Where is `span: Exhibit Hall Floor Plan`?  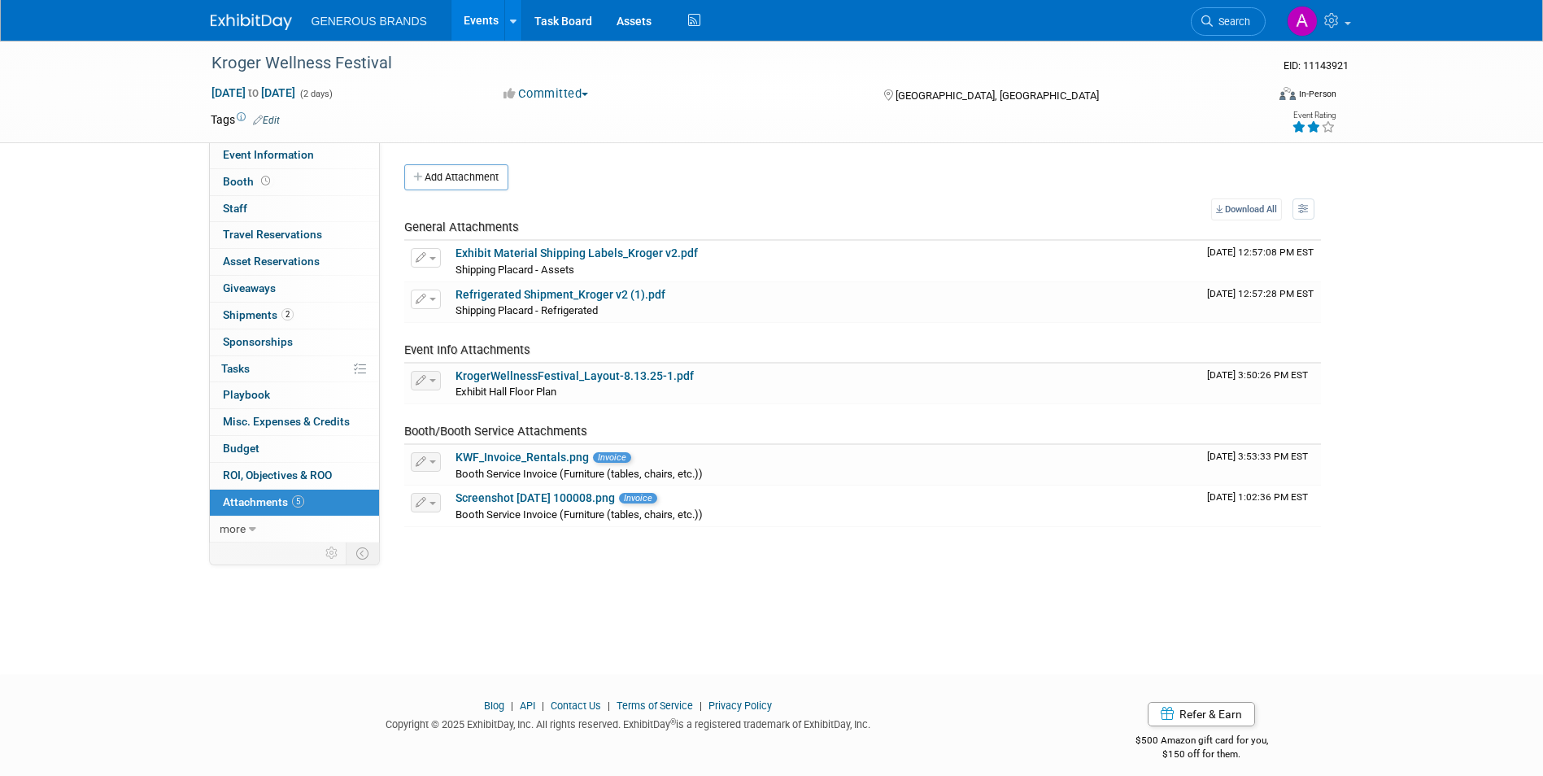 span: Exhibit Hall Floor Plan is located at coordinates (506, 391).